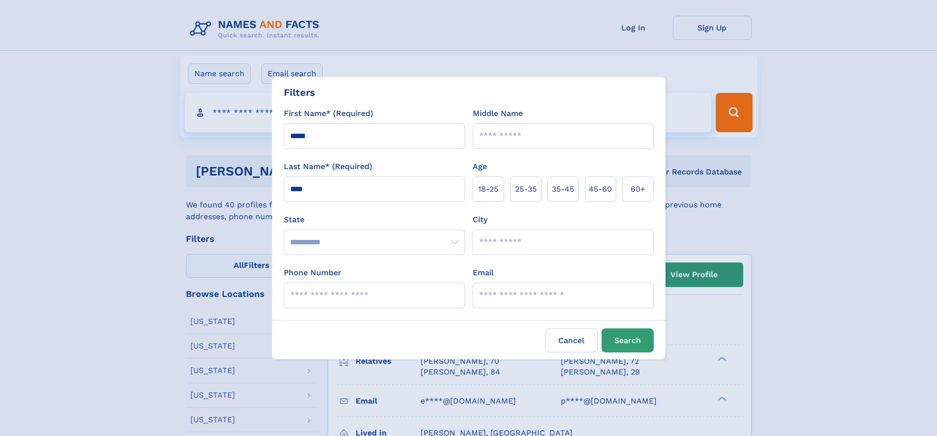 The width and height of the screenshot is (937, 436). Describe the element at coordinates (328, 167) in the screenshot. I see `label: Last Name* (Required)` at that location.